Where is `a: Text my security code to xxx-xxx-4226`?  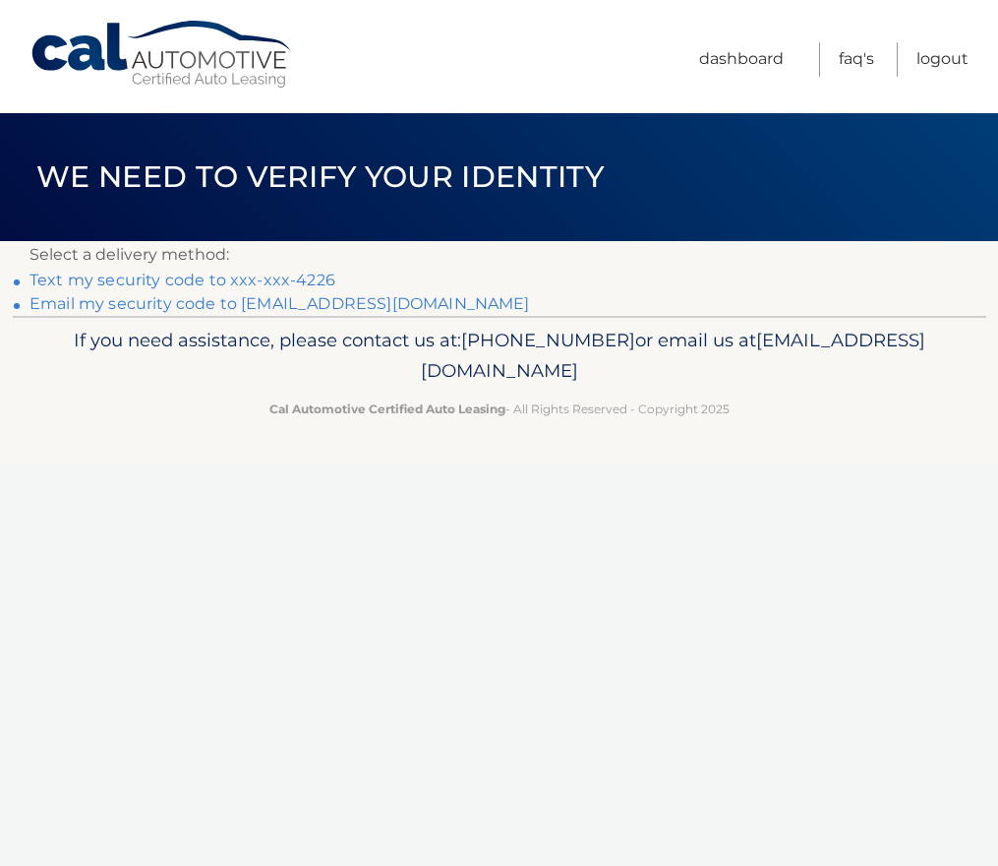
a: Text my security code to xxx-xxx-4226 is located at coordinates (182, 279).